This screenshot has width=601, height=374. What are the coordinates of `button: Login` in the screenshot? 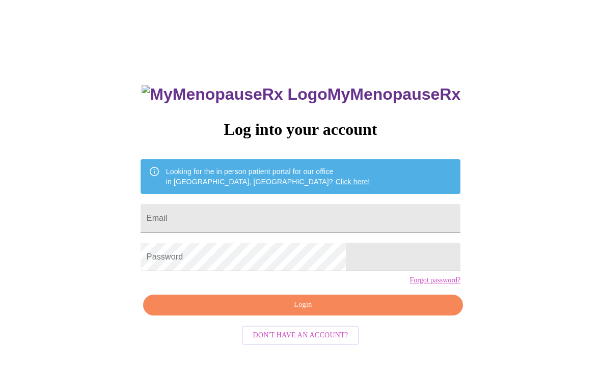 It's located at (303, 305).